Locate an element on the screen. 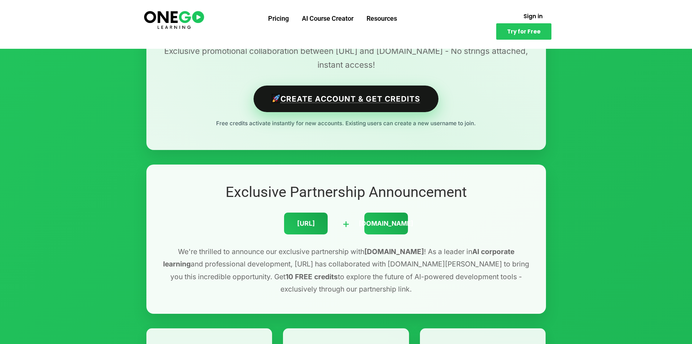 This screenshot has width=692, height=344. a: Try for Free is located at coordinates (524, 31).